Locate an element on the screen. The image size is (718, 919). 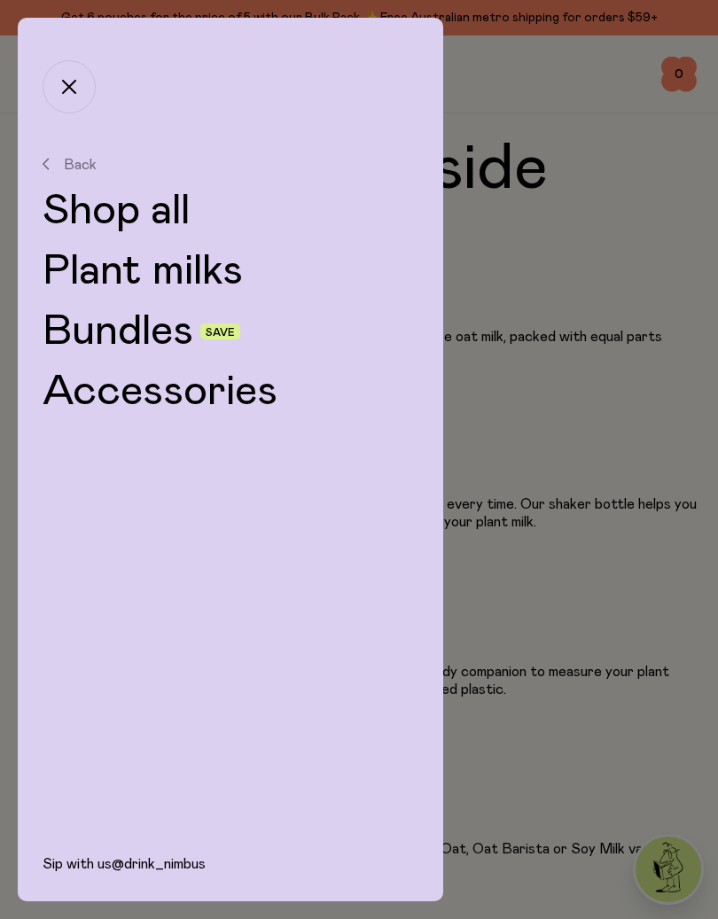
span: Back is located at coordinates (80, 164).